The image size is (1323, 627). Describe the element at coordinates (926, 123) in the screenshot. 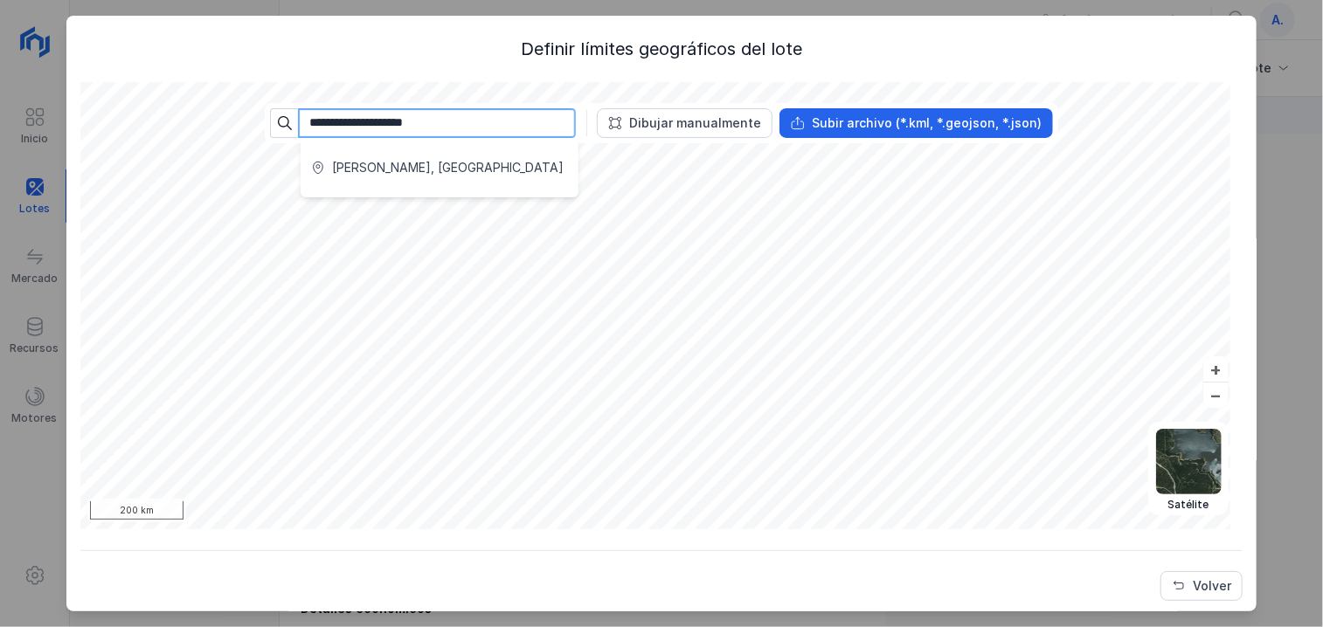

I see `div: Subir archivo (*.kml, *.geojson, *.json)` at that location.